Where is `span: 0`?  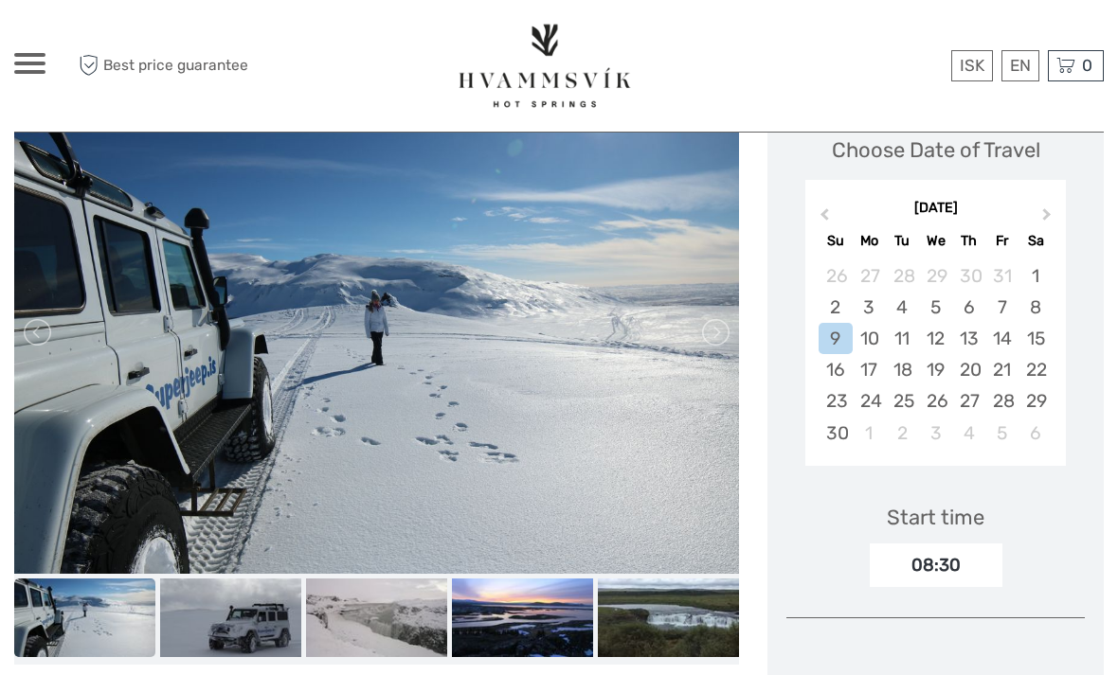 span: 0 is located at coordinates (1087, 65).